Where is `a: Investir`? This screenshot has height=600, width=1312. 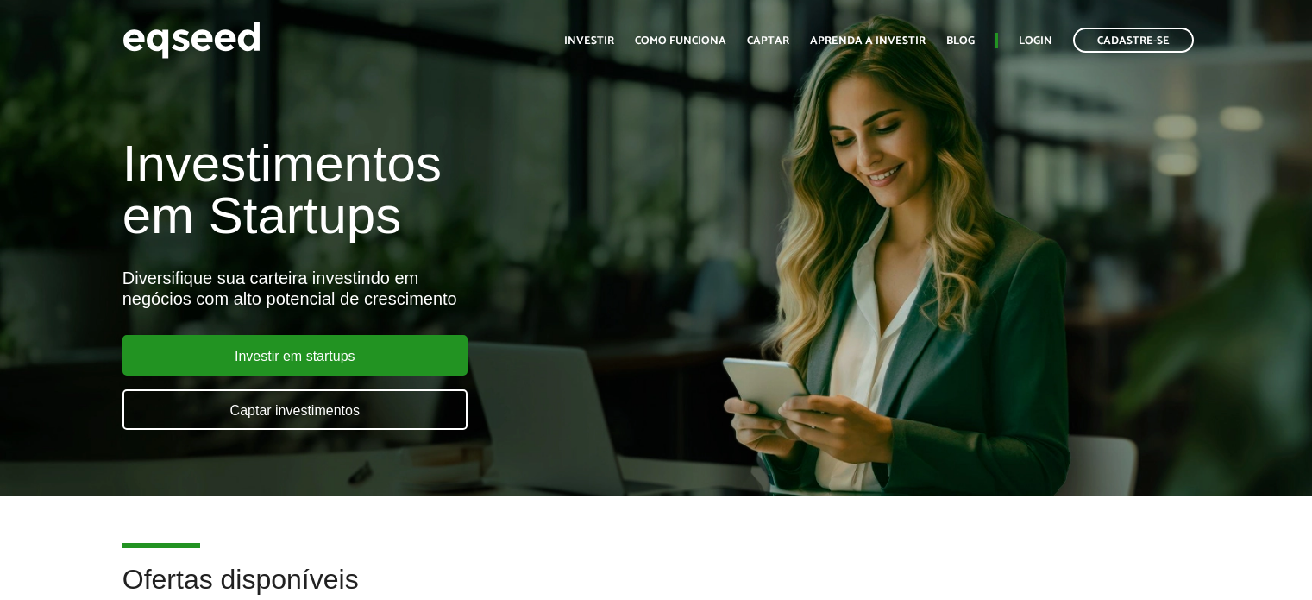
a: Investir is located at coordinates (589, 41).